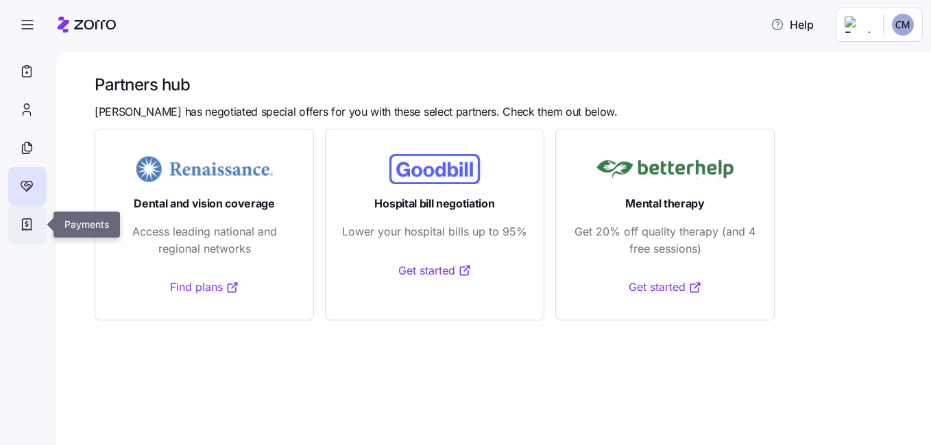  Describe the element at coordinates (858, 25) in the screenshot. I see `img: Employer logo` at that location.